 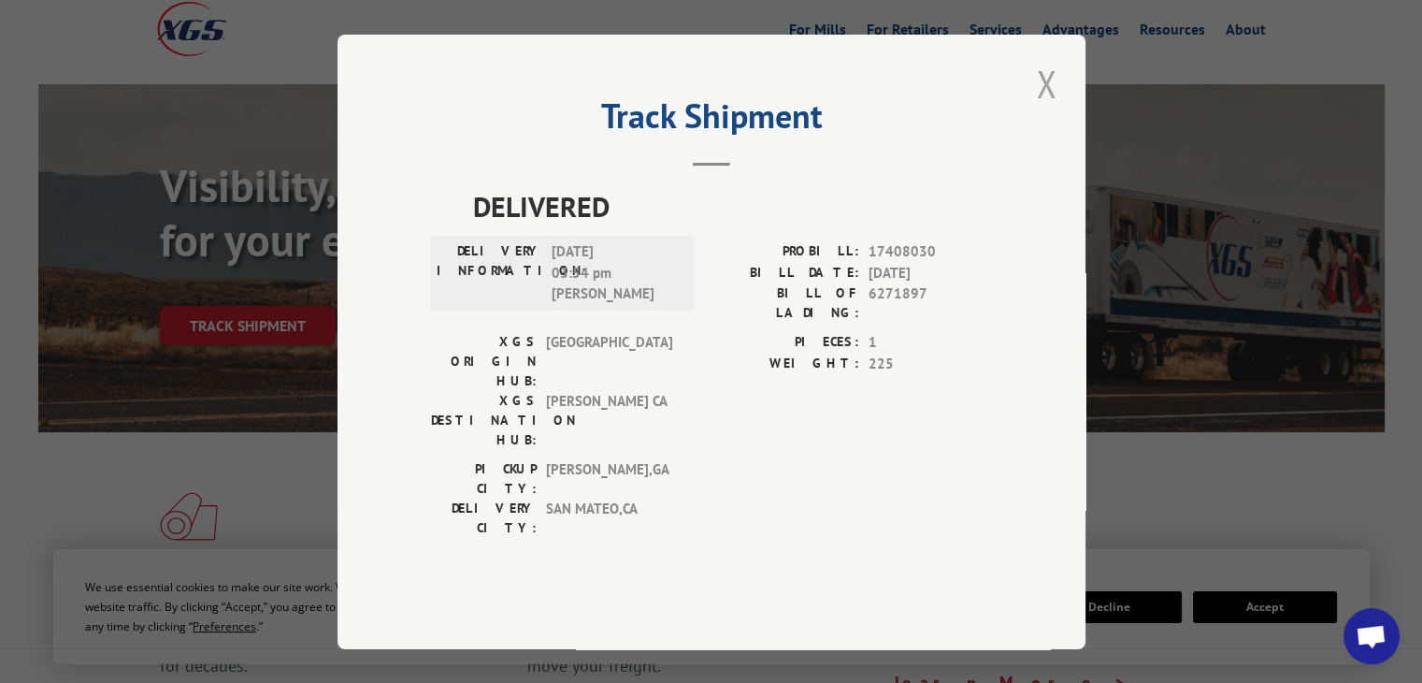 What do you see at coordinates (930, 252) in the screenshot?
I see `span: 17408030` at bounding box center [930, 252].